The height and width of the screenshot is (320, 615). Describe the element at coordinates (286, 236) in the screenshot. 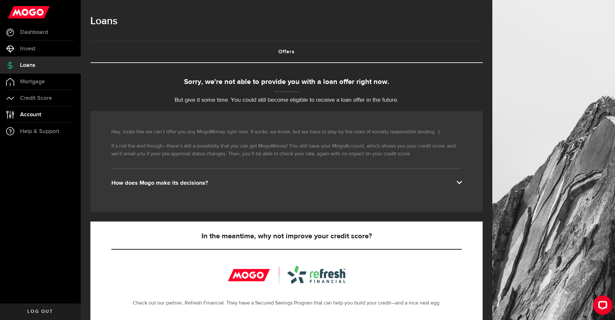

I see `h5: In the meantime, why not improve your credit score?` at that location.